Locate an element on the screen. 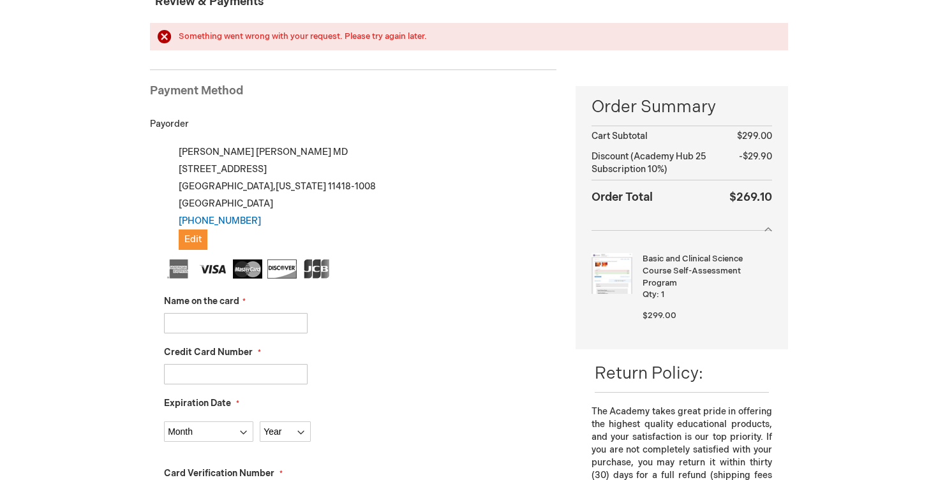  span: Order Summary is located at coordinates (681, 110).